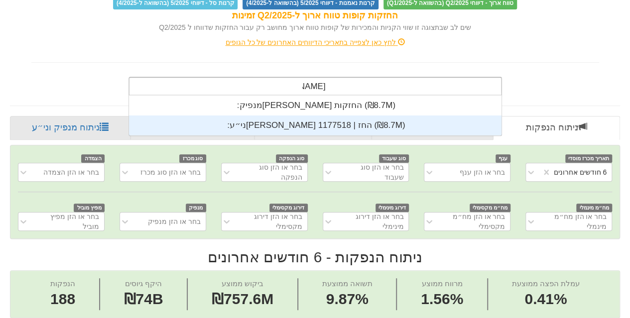  I want to click on div: 6 חודשים אחרונים, so click(580, 172).